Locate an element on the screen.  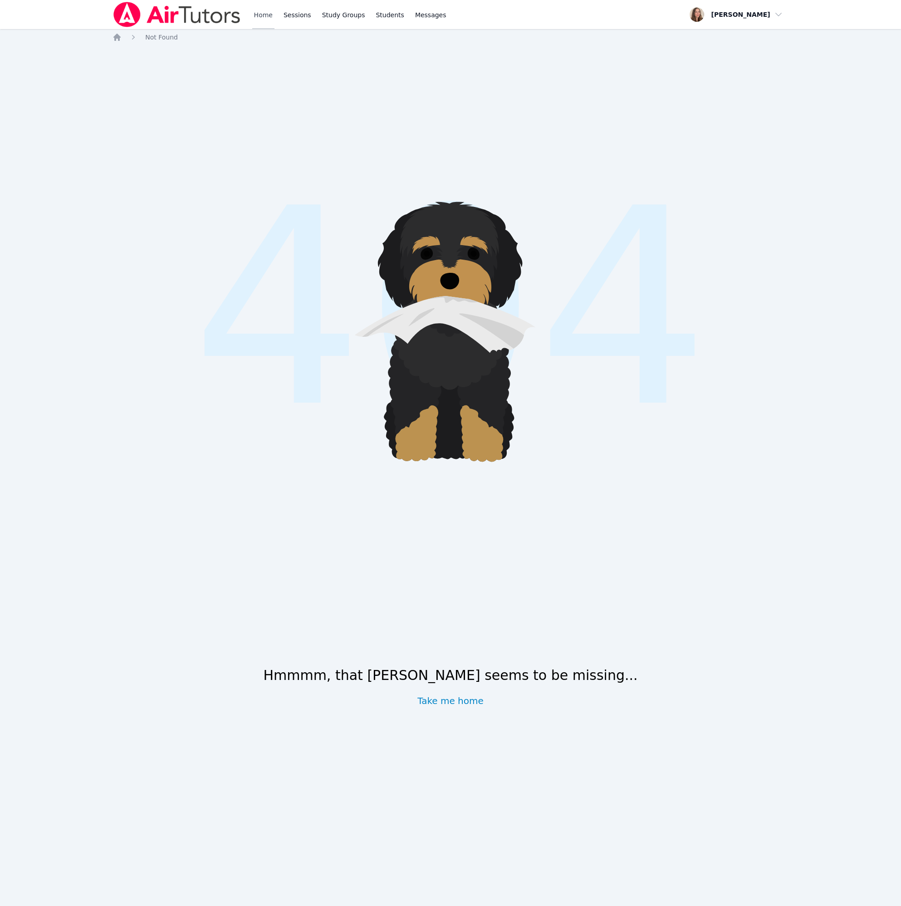
nav: Breadcrumb is located at coordinates (451, 37).